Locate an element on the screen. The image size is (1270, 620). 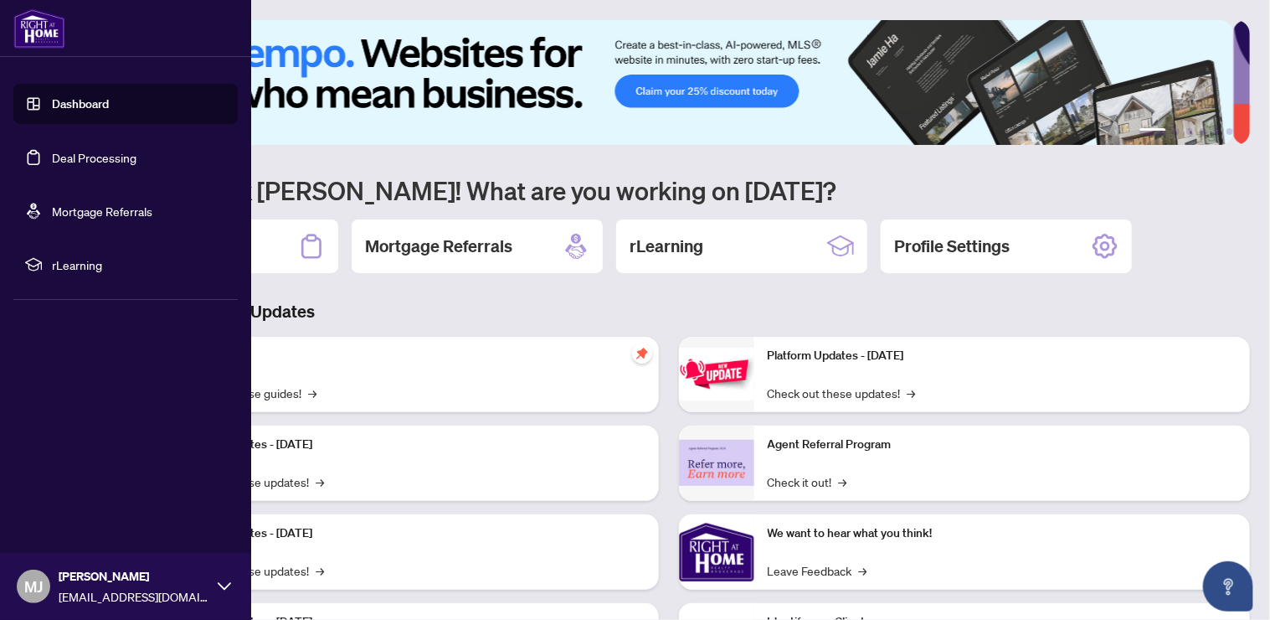
a: Check it out!→ is located at coordinates (807, 481).